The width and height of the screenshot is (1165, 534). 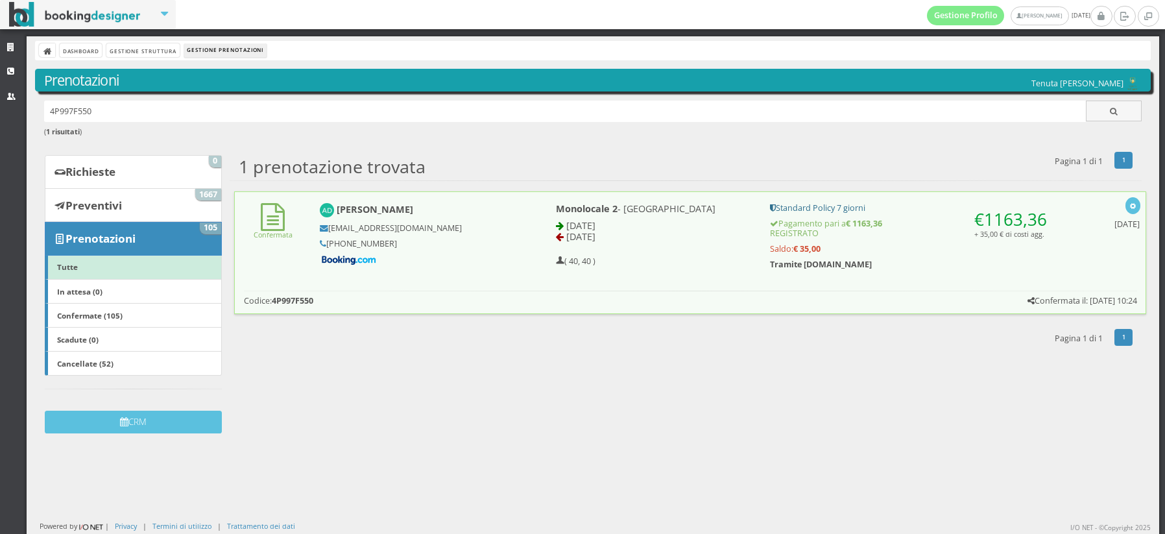 What do you see at coordinates (208, 195) in the screenshot?
I see `span: 1667` at bounding box center [208, 195].